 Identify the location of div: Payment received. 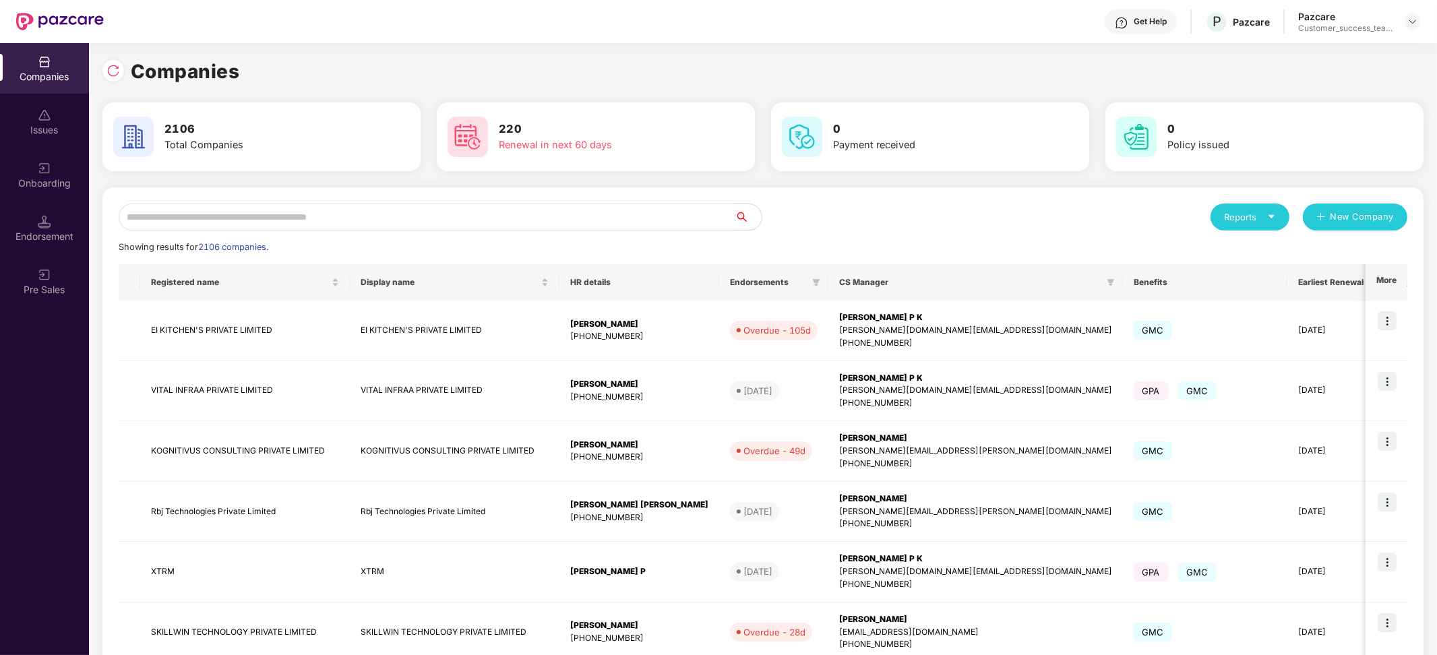
(930, 145).